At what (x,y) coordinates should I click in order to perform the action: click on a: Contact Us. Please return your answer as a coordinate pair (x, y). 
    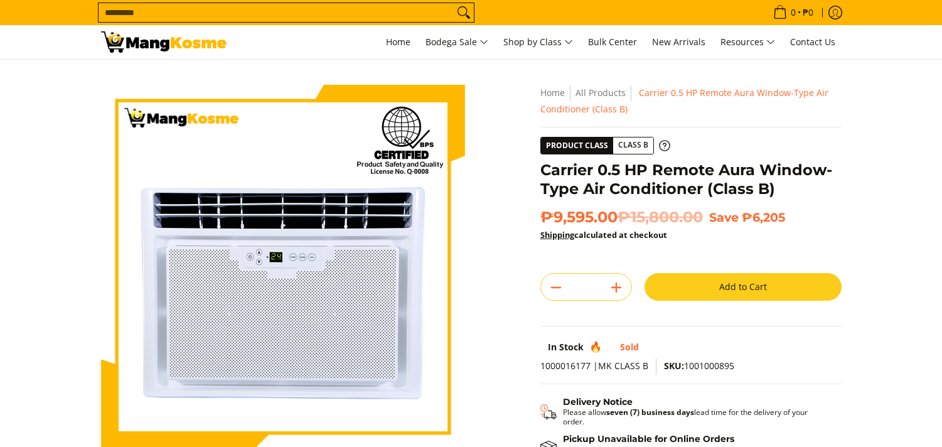
    Looking at the image, I should click on (813, 42).